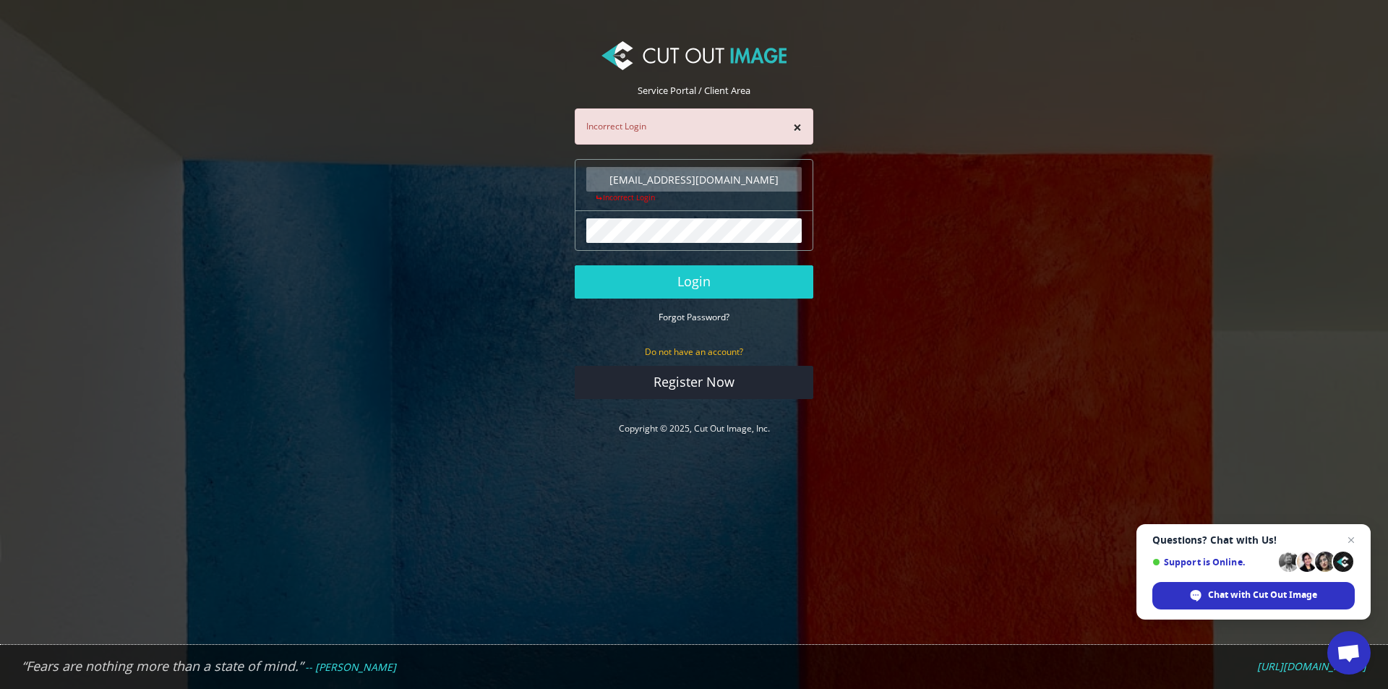 The height and width of the screenshot is (689, 1388). I want to click on a: Forgot Password?, so click(694, 317).